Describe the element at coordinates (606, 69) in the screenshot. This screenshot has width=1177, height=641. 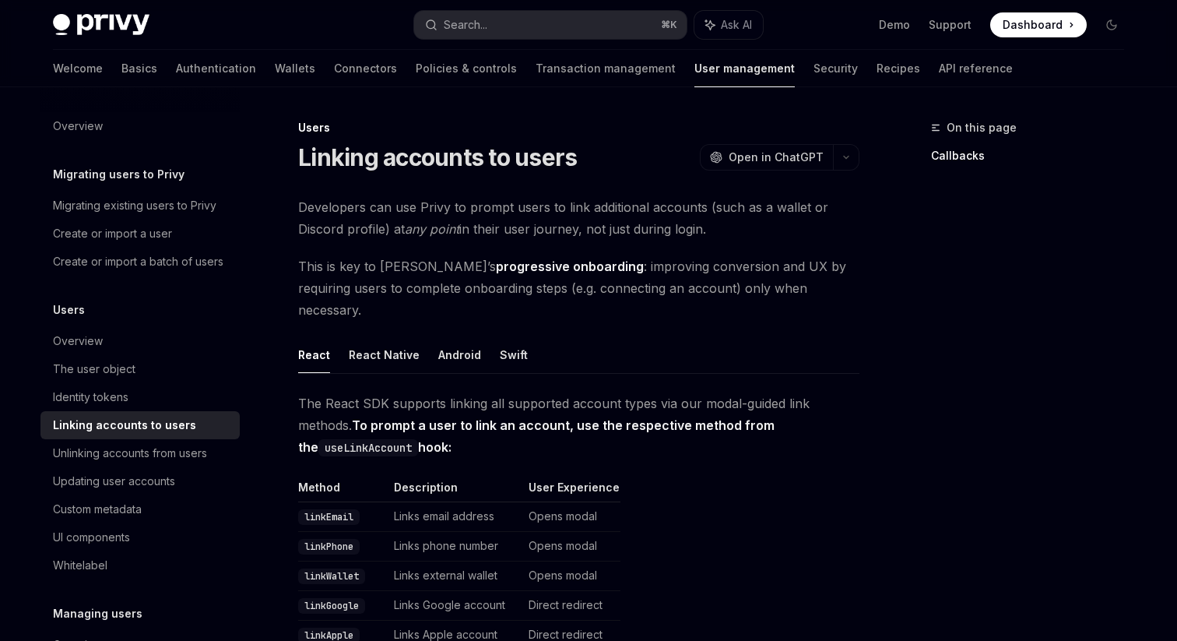
I see `a: Transaction management` at that location.